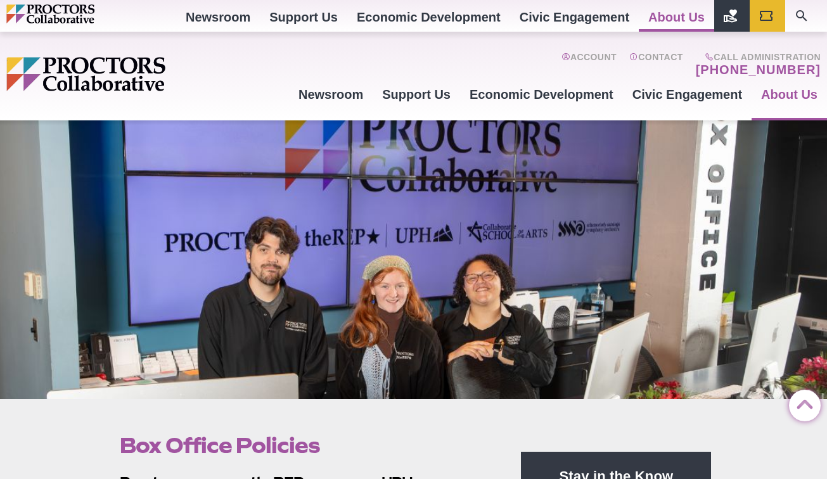 The height and width of the screenshot is (479, 827). I want to click on span: Call Administration, so click(756, 57).